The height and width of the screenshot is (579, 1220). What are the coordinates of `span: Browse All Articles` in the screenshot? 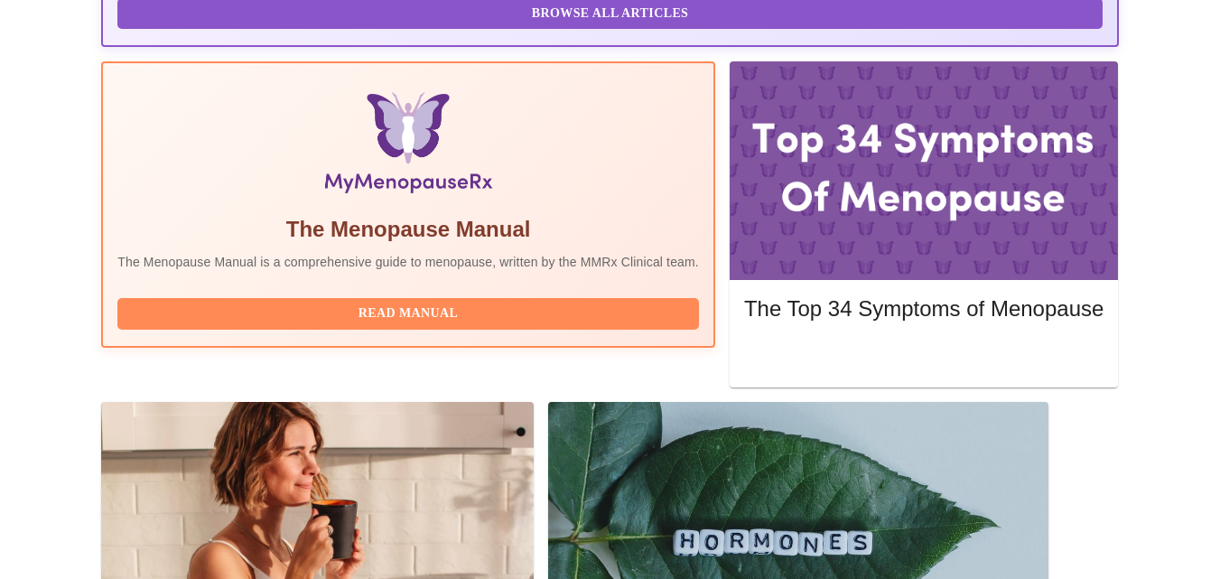 It's located at (609, 14).